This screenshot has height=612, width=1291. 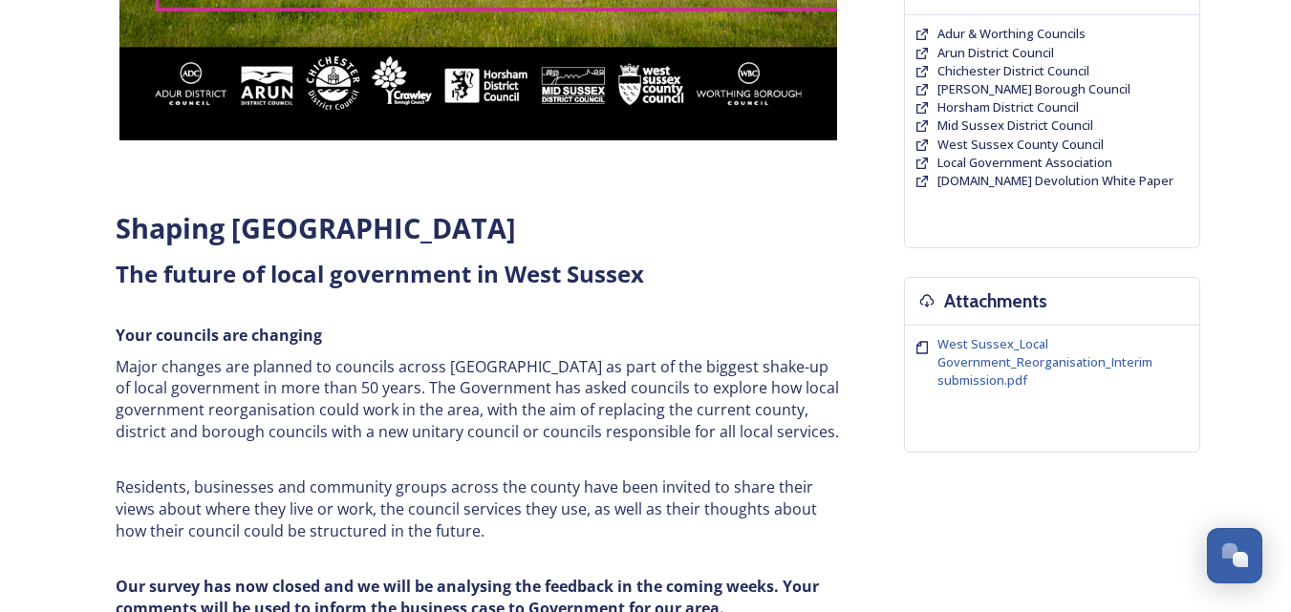 What do you see at coordinates (1013, 71) in the screenshot?
I see `span: Chichester District Council` at bounding box center [1013, 71].